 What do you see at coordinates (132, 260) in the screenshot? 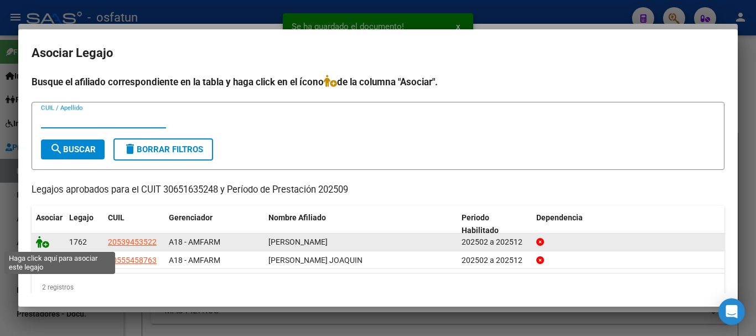
I see `span: 20555458763` at bounding box center [132, 260].